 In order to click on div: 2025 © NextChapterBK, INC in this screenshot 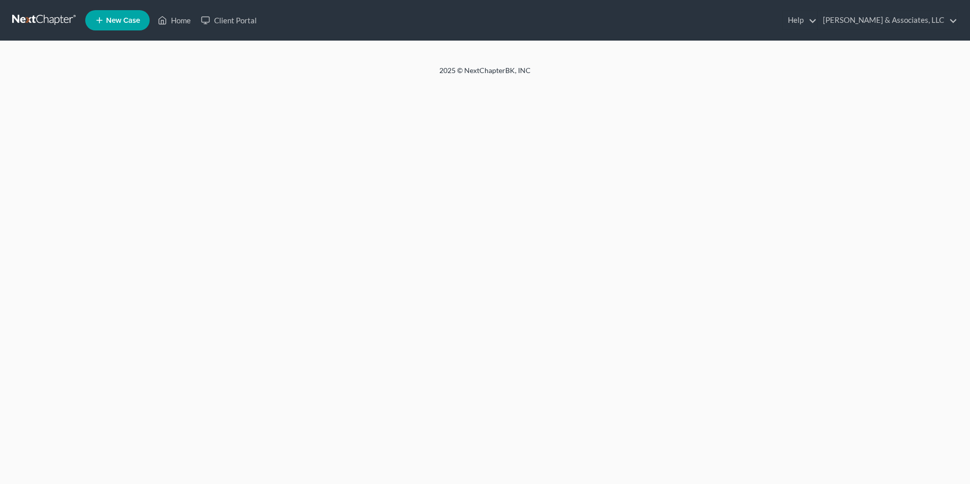, I will do `click(485, 75)`.